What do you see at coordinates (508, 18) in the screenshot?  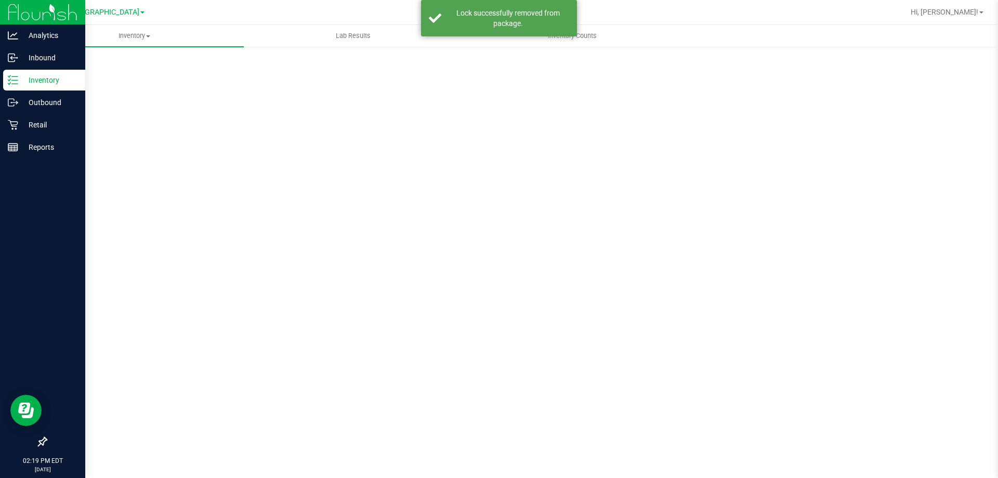 I see `div: Lock successfully removed from package.` at bounding box center [508, 18].